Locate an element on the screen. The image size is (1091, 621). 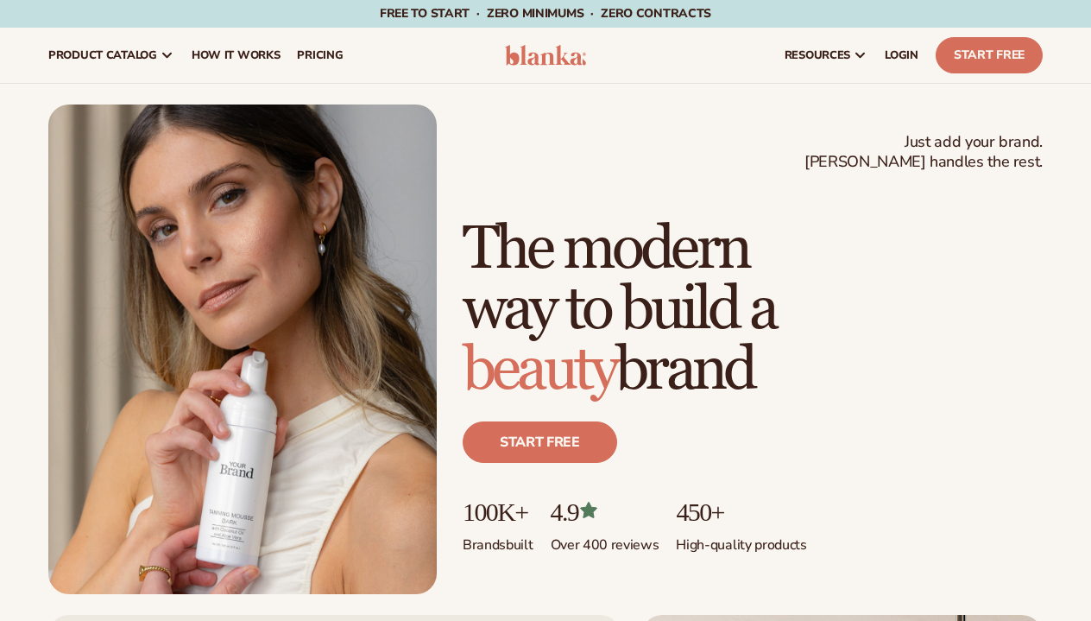
img: Female holding tanning mousse. is located at coordinates (243, 349).